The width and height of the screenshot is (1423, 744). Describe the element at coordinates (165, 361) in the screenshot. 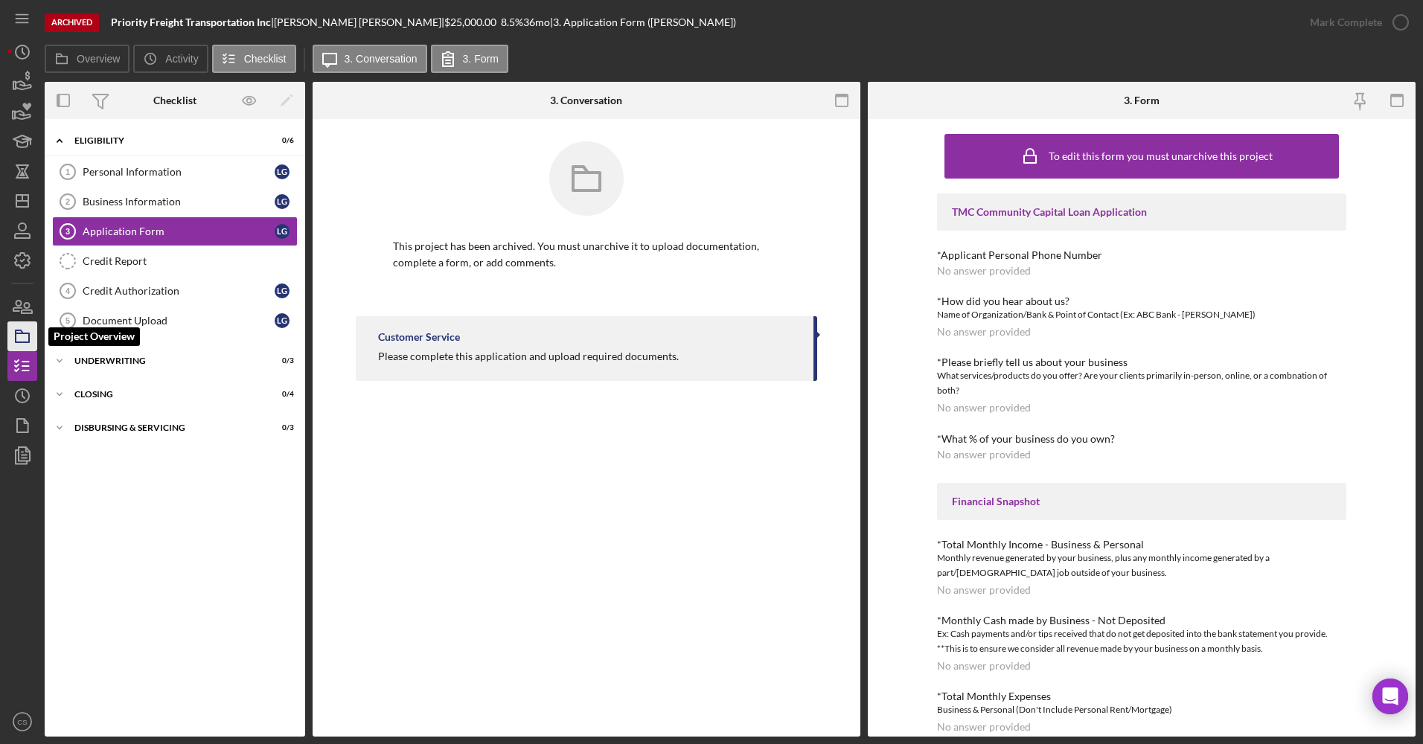

I see `div: Underwriting` at that location.